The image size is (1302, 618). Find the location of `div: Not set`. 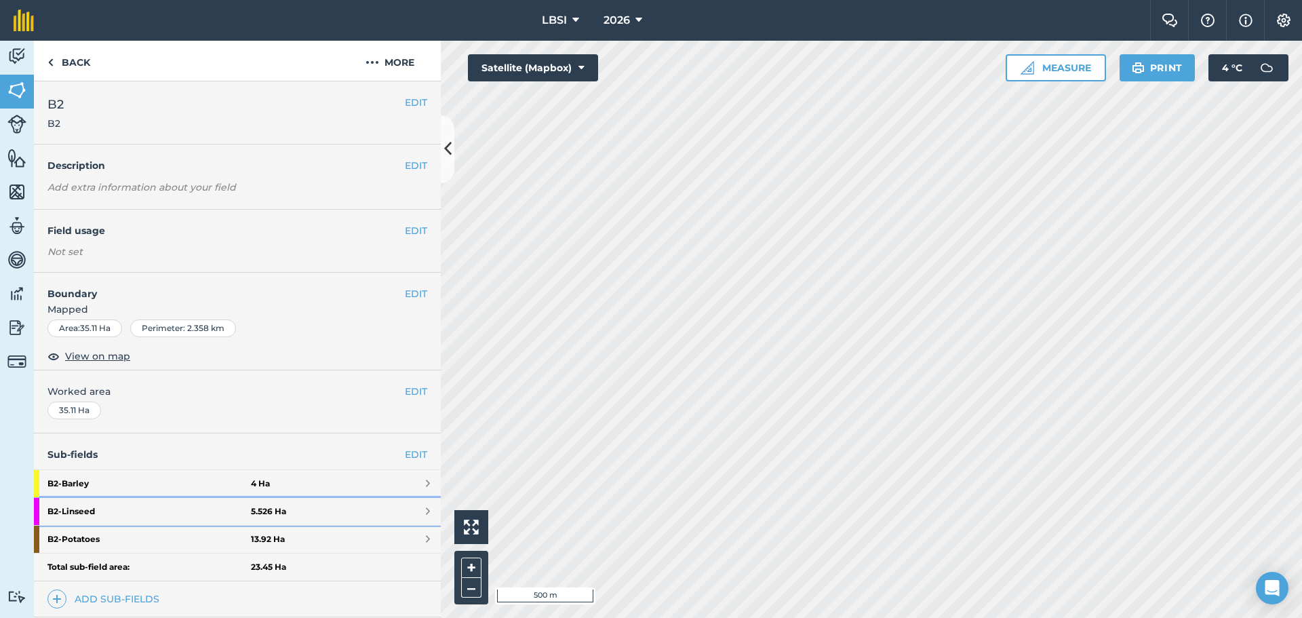

div: Not set is located at coordinates (237, 252).